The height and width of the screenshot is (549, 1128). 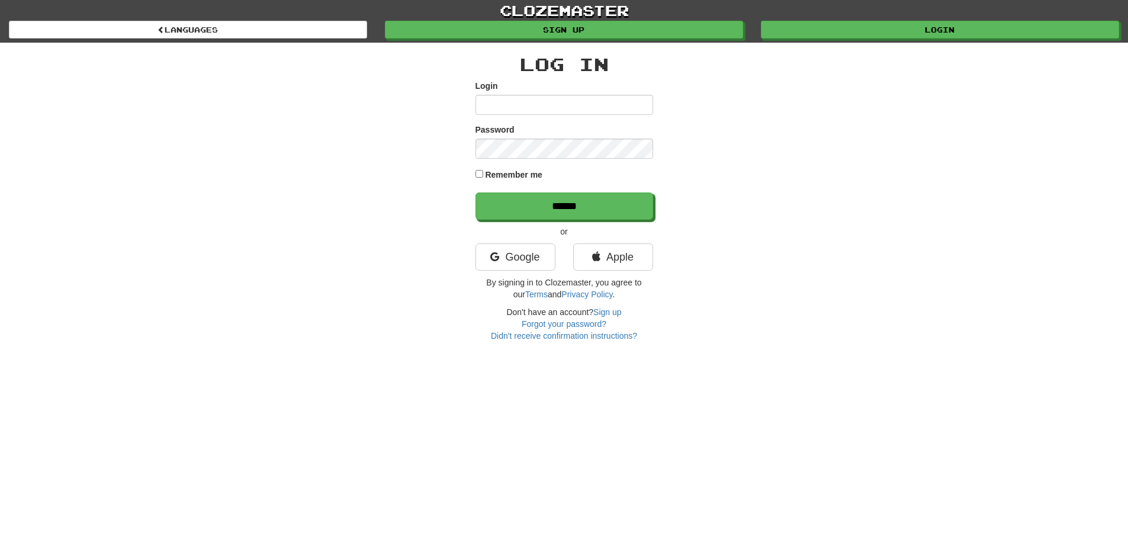 What do you see at coordinates (564, 64) in the screenshot?
I see `h2: Log In` at bounding box center [564, 64].